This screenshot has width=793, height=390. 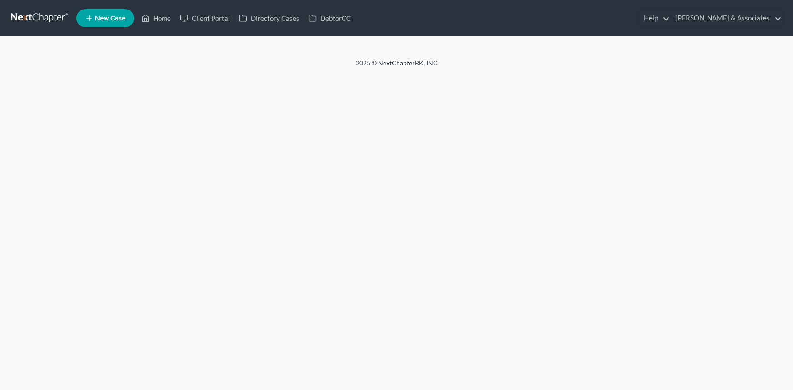 What do you see at coordinates (329, 18) in the screenshot?
I see `a: DebtorCC` at bounding box center [329, 18].